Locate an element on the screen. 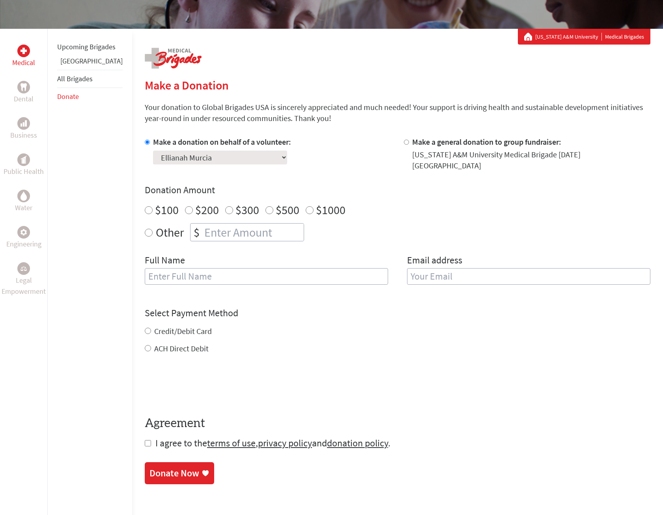  a: privacy policy is located at coordinates (285, 443).